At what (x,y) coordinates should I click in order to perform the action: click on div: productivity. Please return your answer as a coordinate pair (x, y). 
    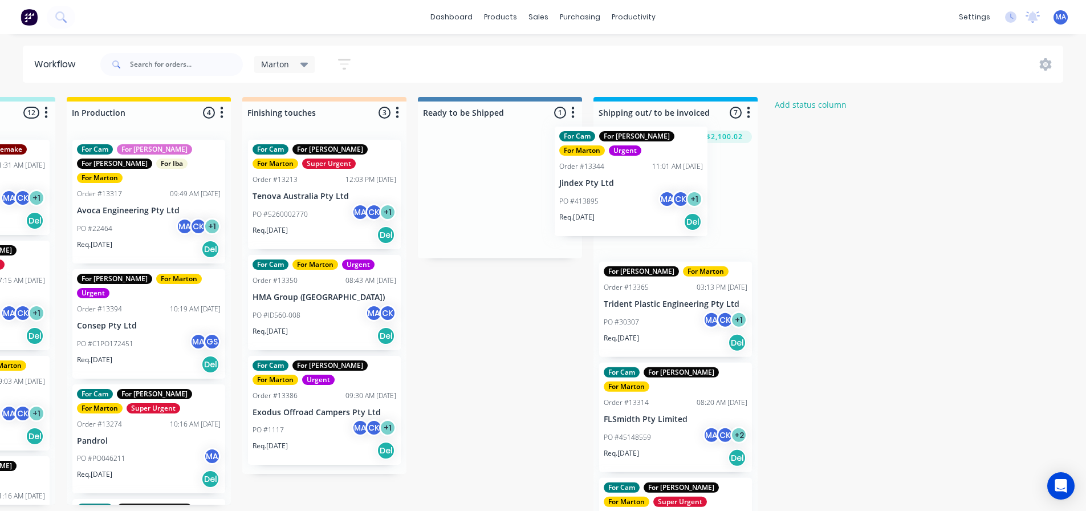
    Looking at the image, I should click on (633, 17).